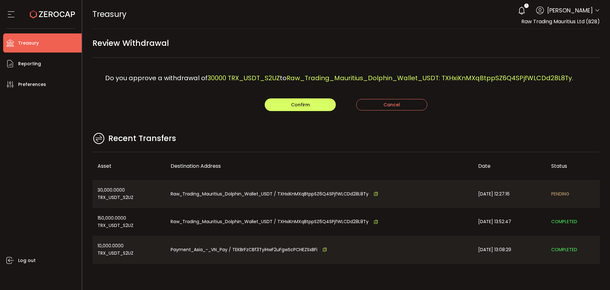 Image resolution: width=610 pixels, height=290 pixels. Describe the element at coordinates (129, 222) in the screenshot. I see `div: 150,000.0000 TRX_USDT_S2UZ` at that location.